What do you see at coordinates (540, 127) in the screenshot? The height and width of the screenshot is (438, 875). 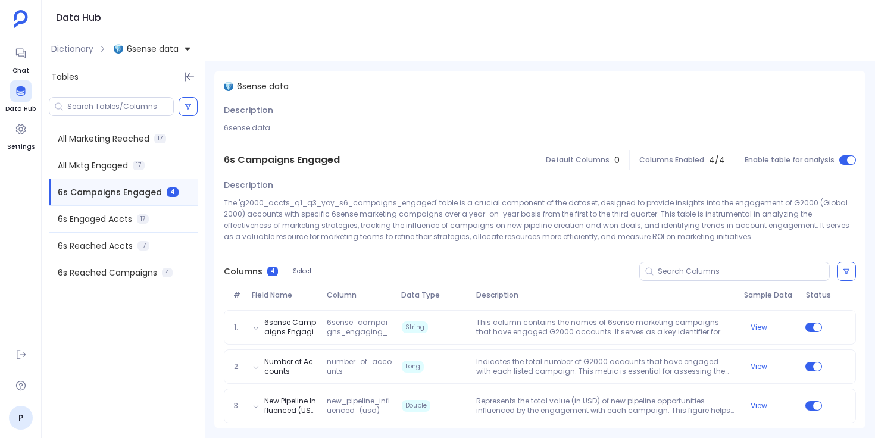 I see `p: 6sense data` at bounding box center [540, 127].